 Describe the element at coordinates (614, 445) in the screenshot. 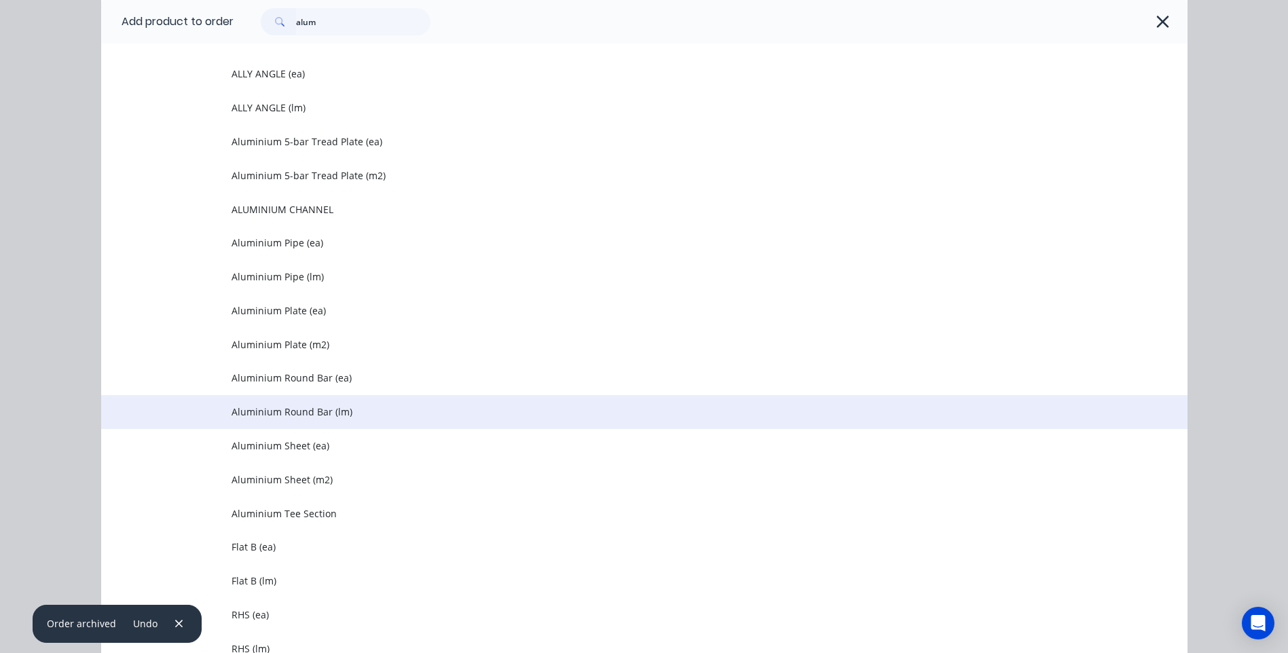

I see `span: Aluminium Sheet (ea)` at that location.